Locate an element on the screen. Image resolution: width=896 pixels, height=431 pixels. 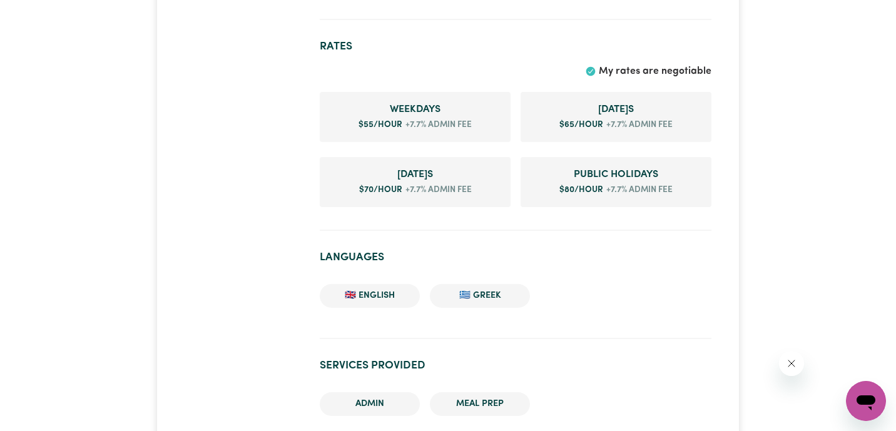
h2: Rates is located at coordinates (516, 46).